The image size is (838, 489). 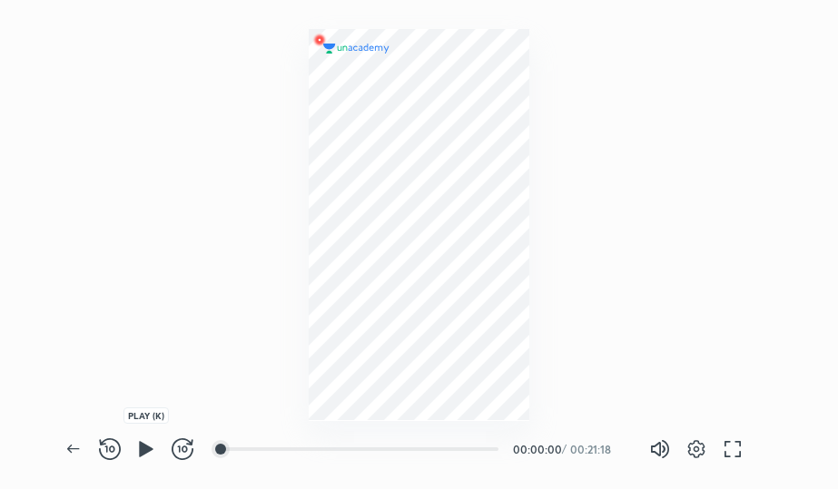 I want to click on div: 00:00:00, so click(x=536, y=449).